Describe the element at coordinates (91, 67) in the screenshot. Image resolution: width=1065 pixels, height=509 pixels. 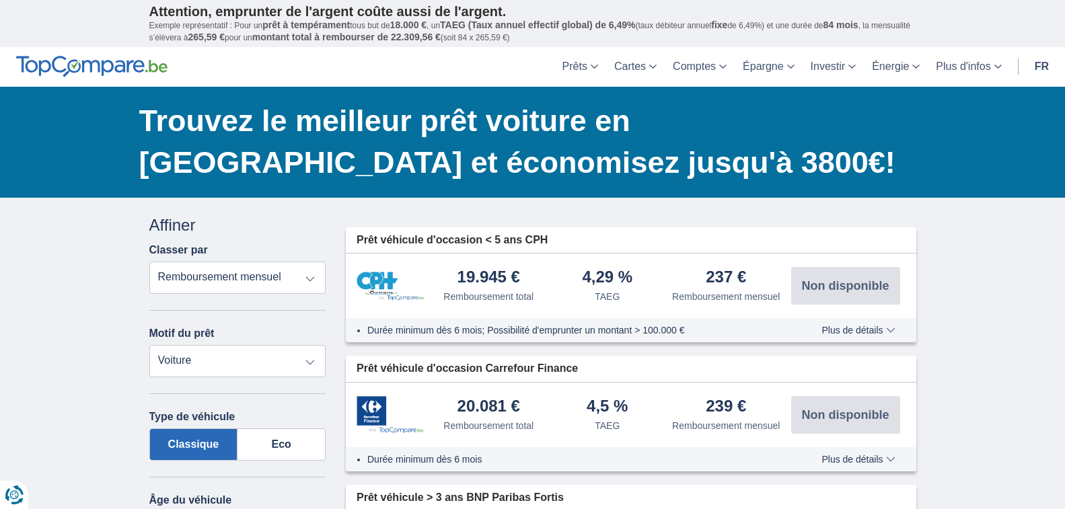
I see `img: TopCompare` at that location.